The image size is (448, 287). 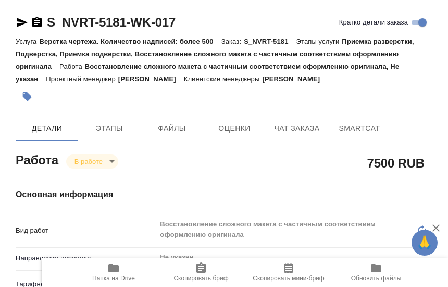 What do you see at coordinates (270, 41) in the screenshot?
I see `p: S_NVRT-5181` at bounding box center [270, 41].